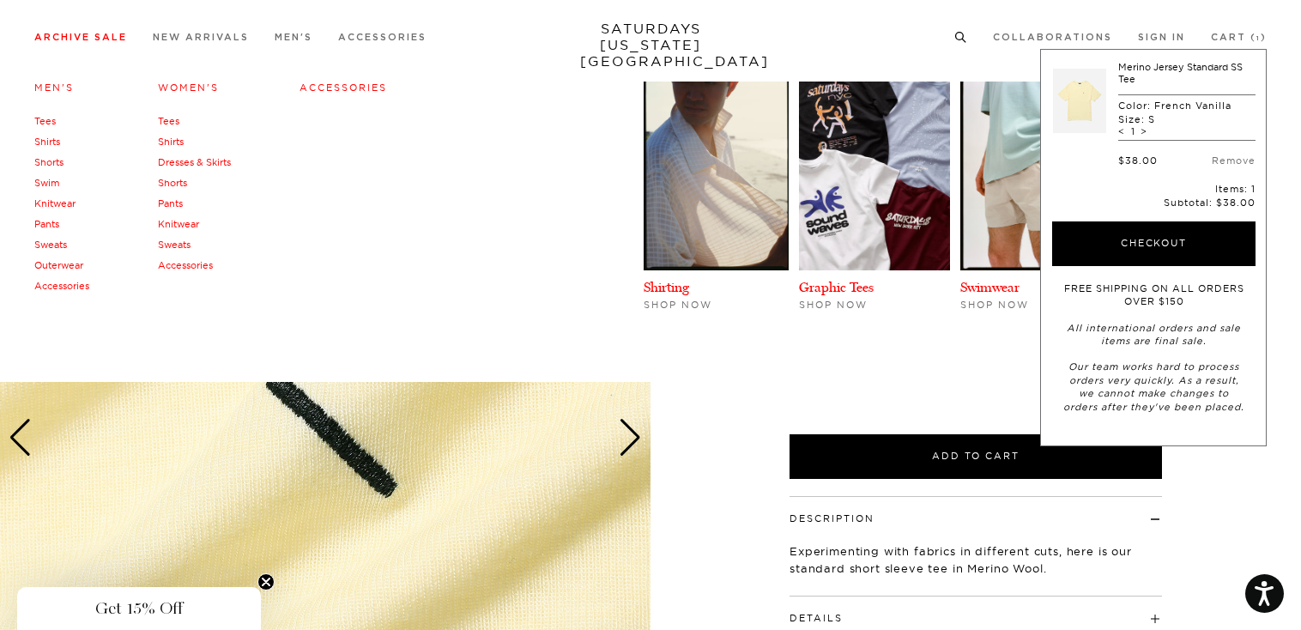 The image size is (1301, 630). Describe the element at coordinates (1233, 160) in the screenshot. I see `a: Remove` at that location.